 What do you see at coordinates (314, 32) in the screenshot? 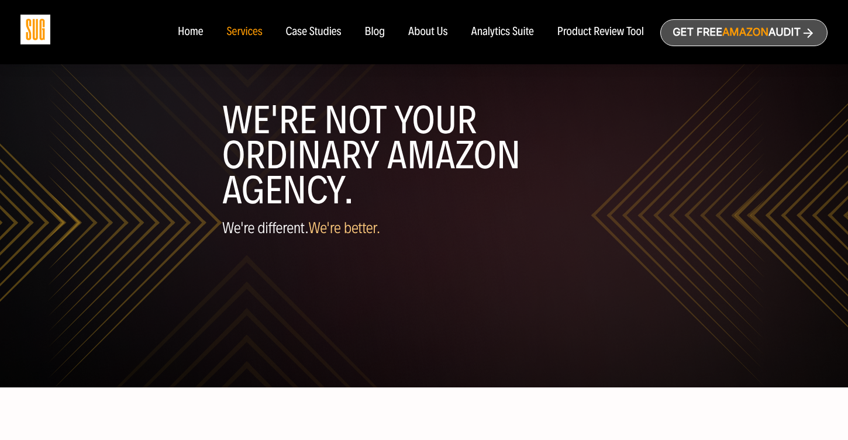
I see `a: Case Studies` at bounding box center [314, 32].